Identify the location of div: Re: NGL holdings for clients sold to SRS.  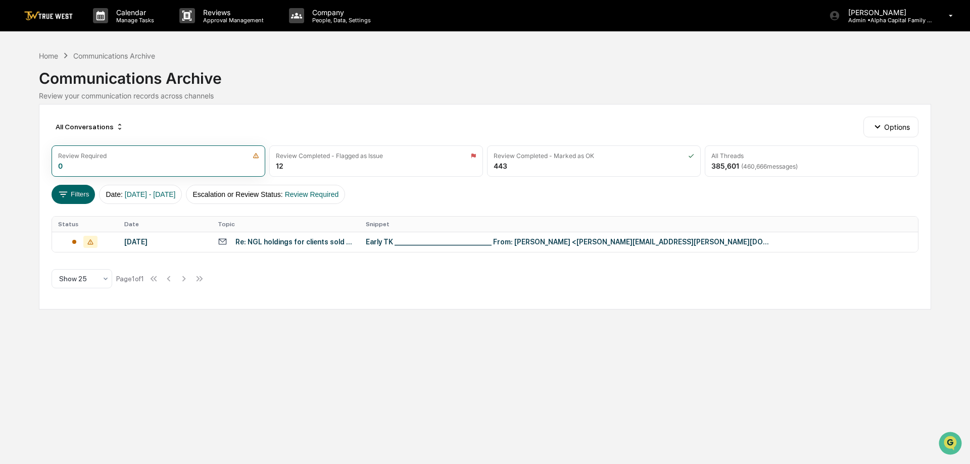
(294, 242).